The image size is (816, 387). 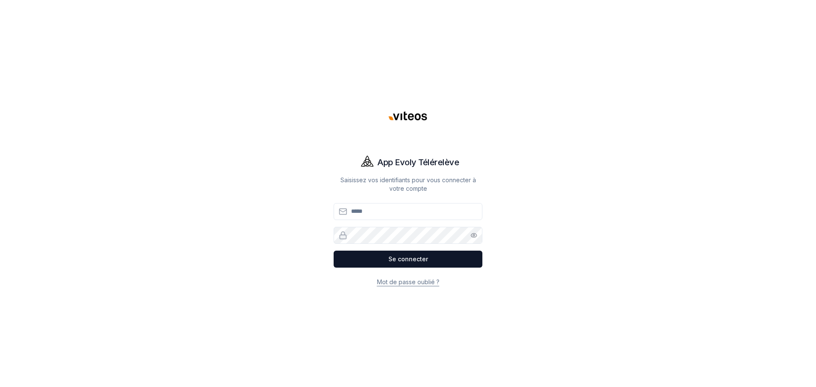 What do you see at coordinates (408, 184) in the screenshot?
I see `p: Saisissez vos identifiants pour vous connecter à votre compte` at bounding box center [408, 184].